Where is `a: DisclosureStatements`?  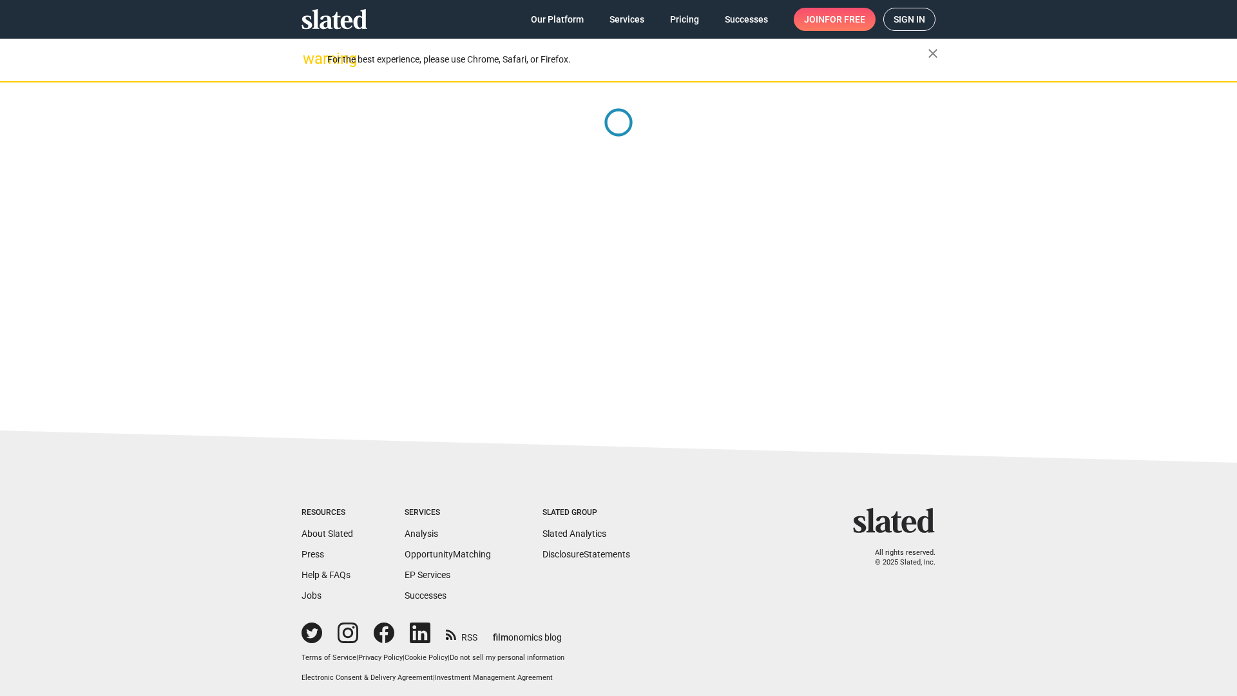
a: DisclosureStatements is located at coordinates (586, 554).